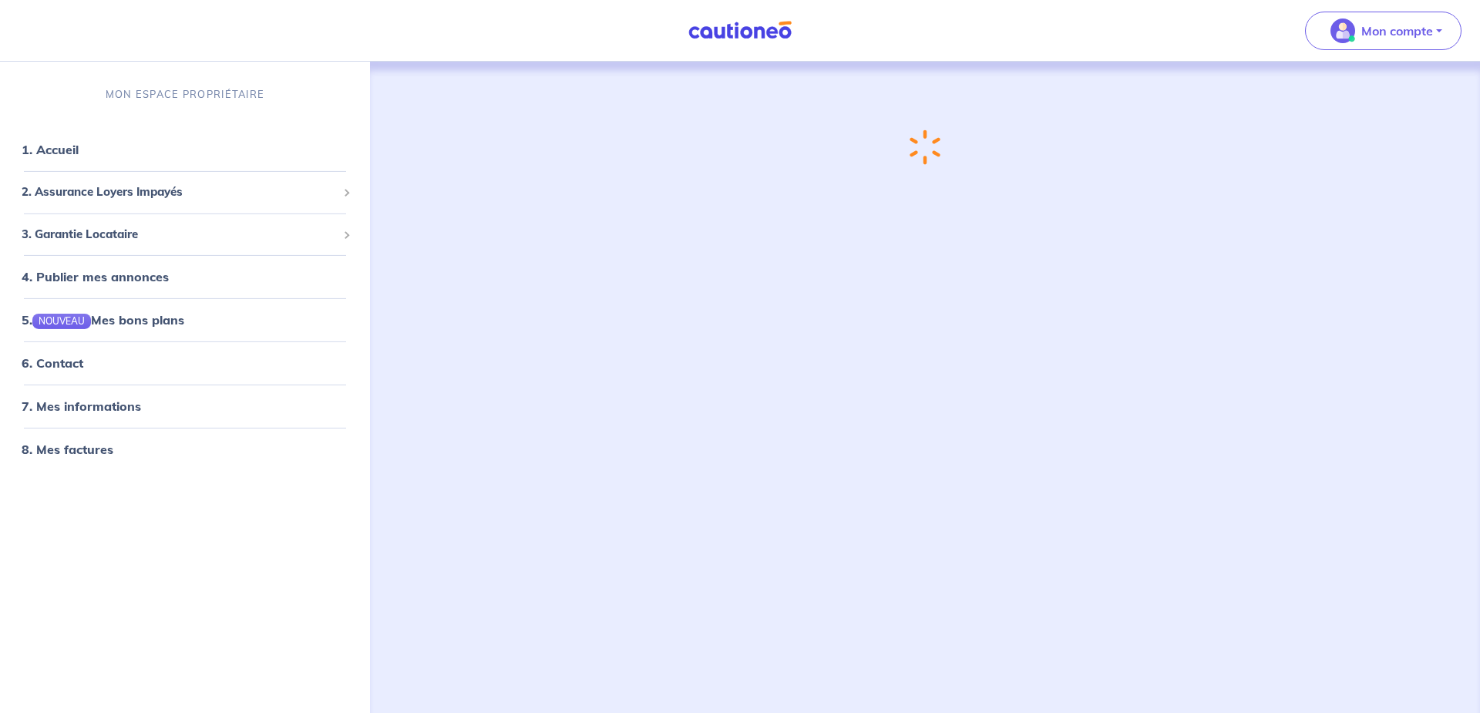 The height and width of the screenshot is (716, 1480). I want to click on div: 7. Mes informations, so click(185, 406).